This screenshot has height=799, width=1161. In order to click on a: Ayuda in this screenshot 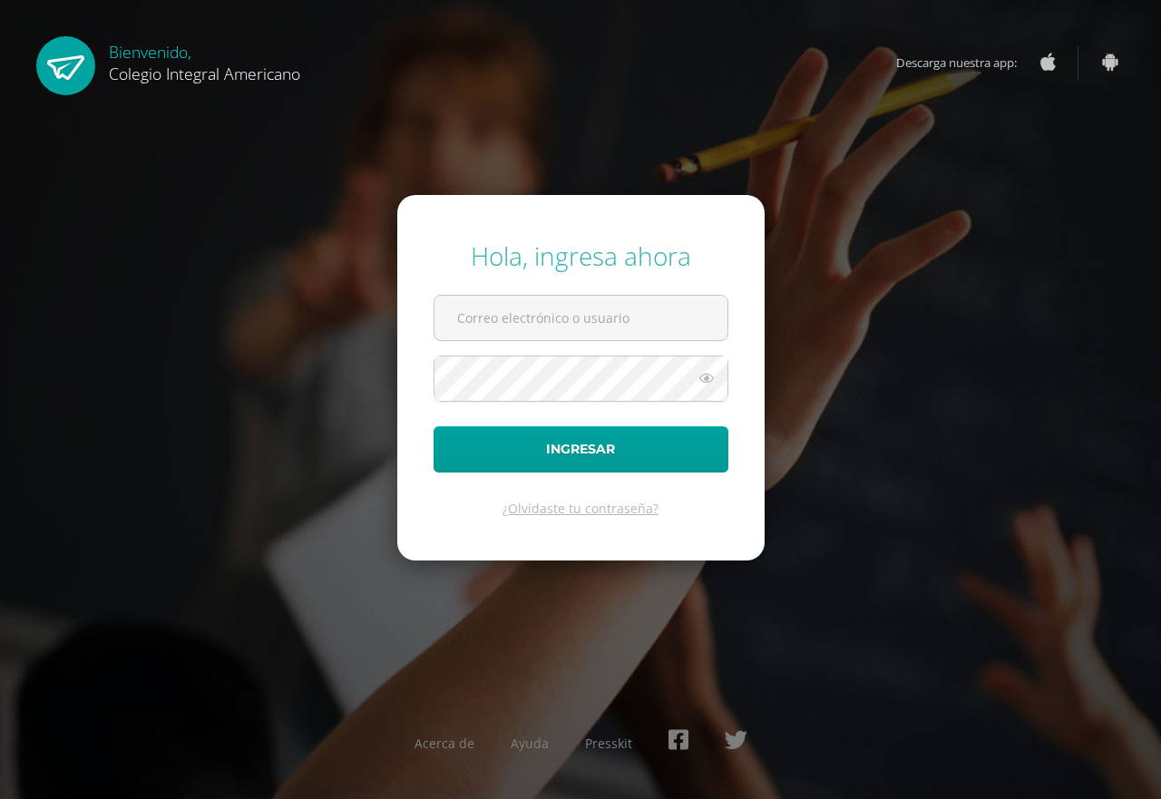, I will do `click(530, 743)`.